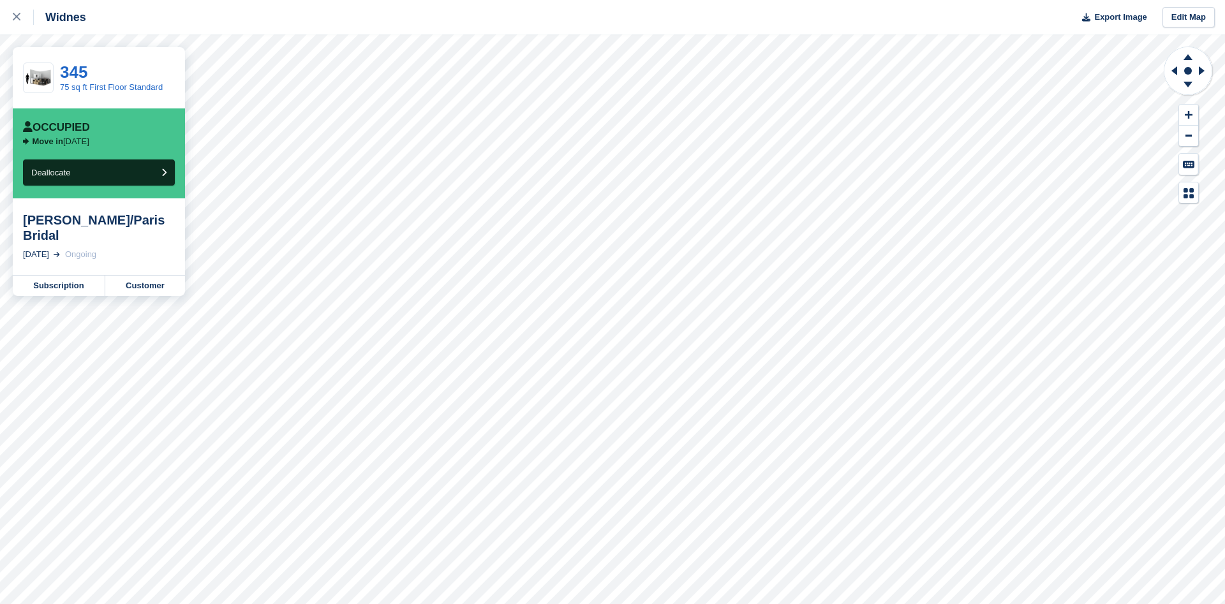 This screenshot has height=604, width=1225. I want to click on span: Deallocate, so click(50, 172).